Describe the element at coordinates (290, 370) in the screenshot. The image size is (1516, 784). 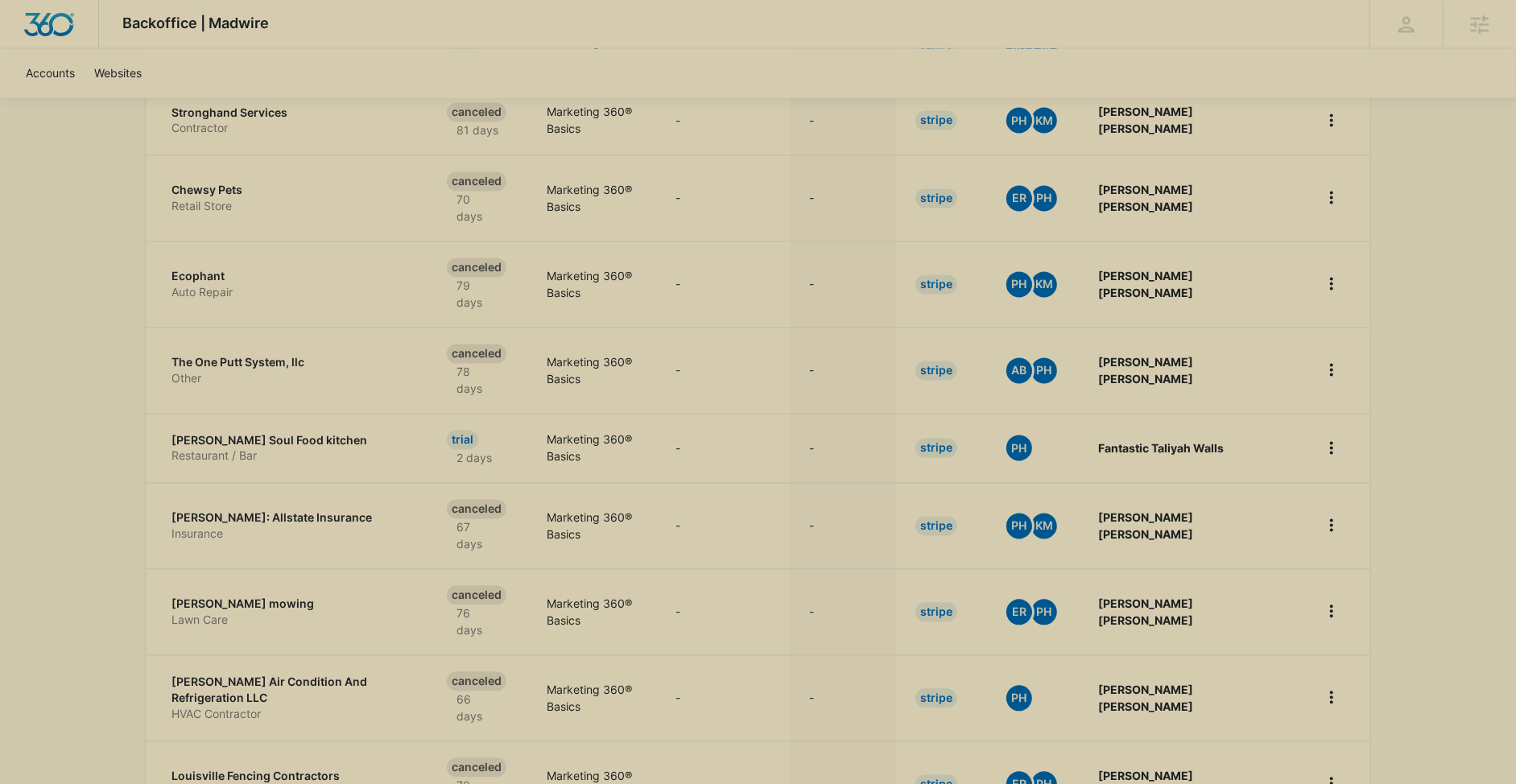
I see `a: The One Putt System, llcOther` at that location.